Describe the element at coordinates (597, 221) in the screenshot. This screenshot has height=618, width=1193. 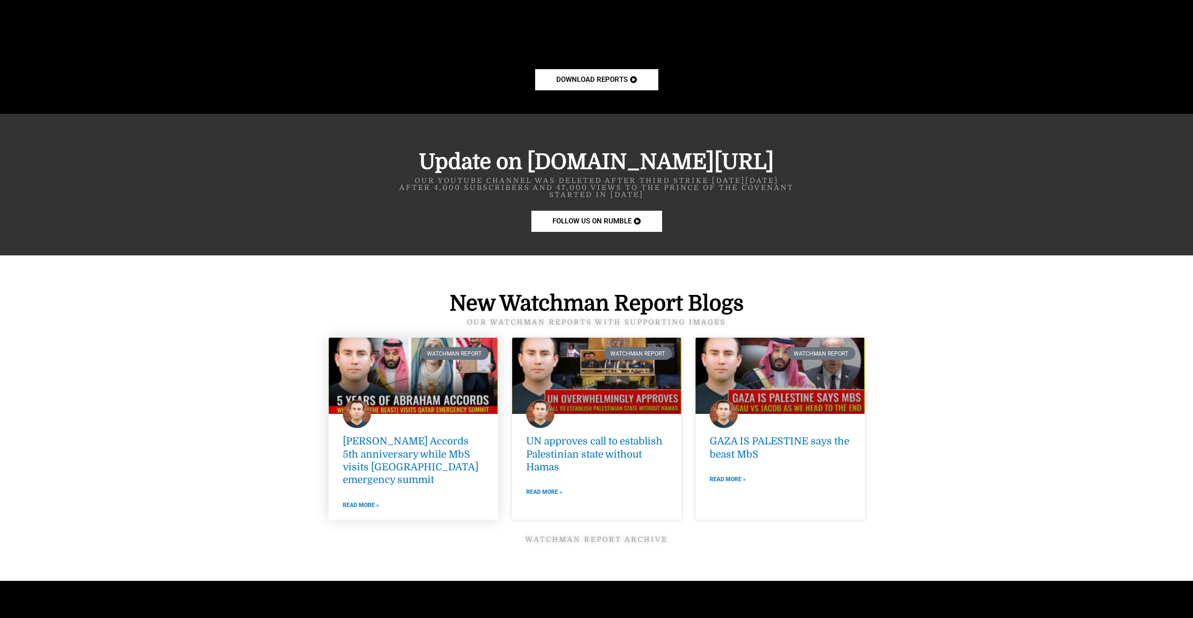
I see `a: FOLLOW US ON RUMBLE` at that location.